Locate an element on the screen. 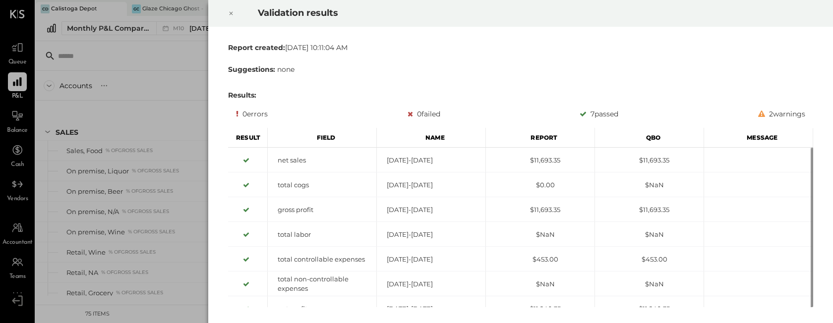 Image resolution: width=833 pixels, height=323 pixels. div: Message is located at coordinates (759, 138).